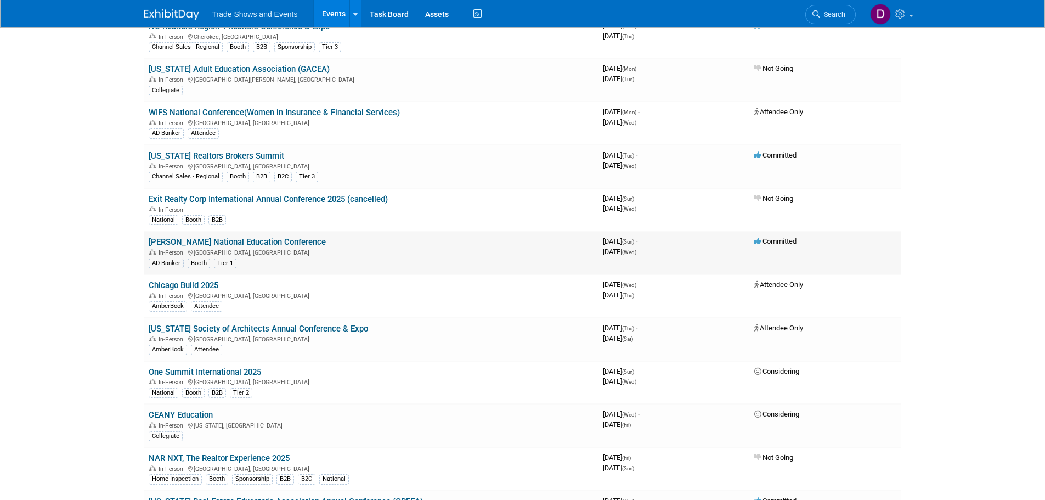  Describe the element at coordinates (185, 47) in the screenshot. I see `div: Channel Sales - Regional` at that location.